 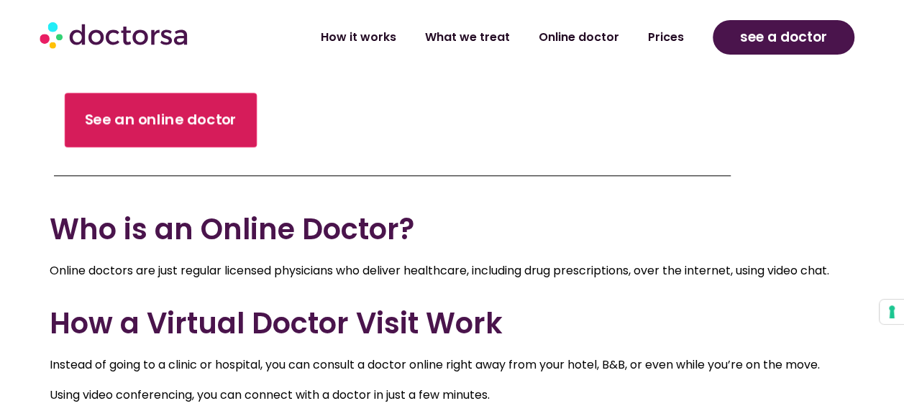 What do you see at coordinates (452, 229) in the screenshot?
I see `h2: Who is an Online Doctor?` at bounding box center [452, 229].